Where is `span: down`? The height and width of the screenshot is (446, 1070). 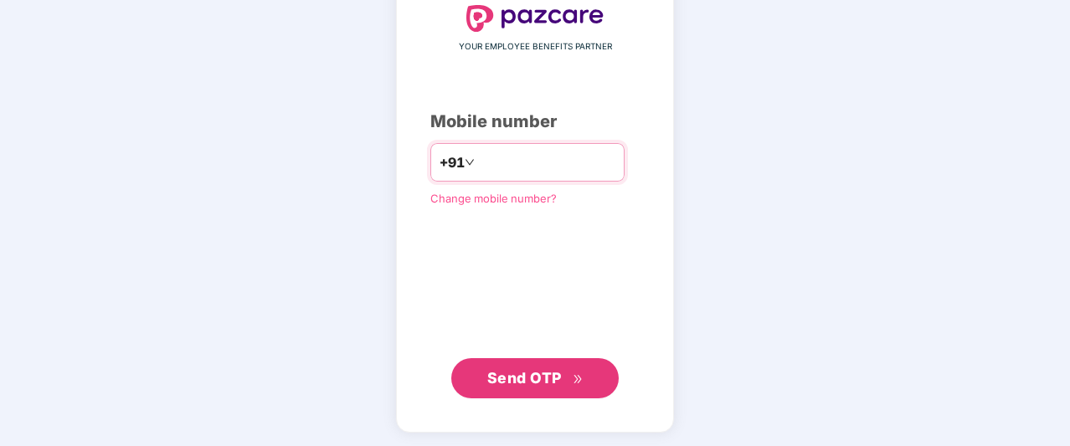
span: down is located at coordinates (470, 162).